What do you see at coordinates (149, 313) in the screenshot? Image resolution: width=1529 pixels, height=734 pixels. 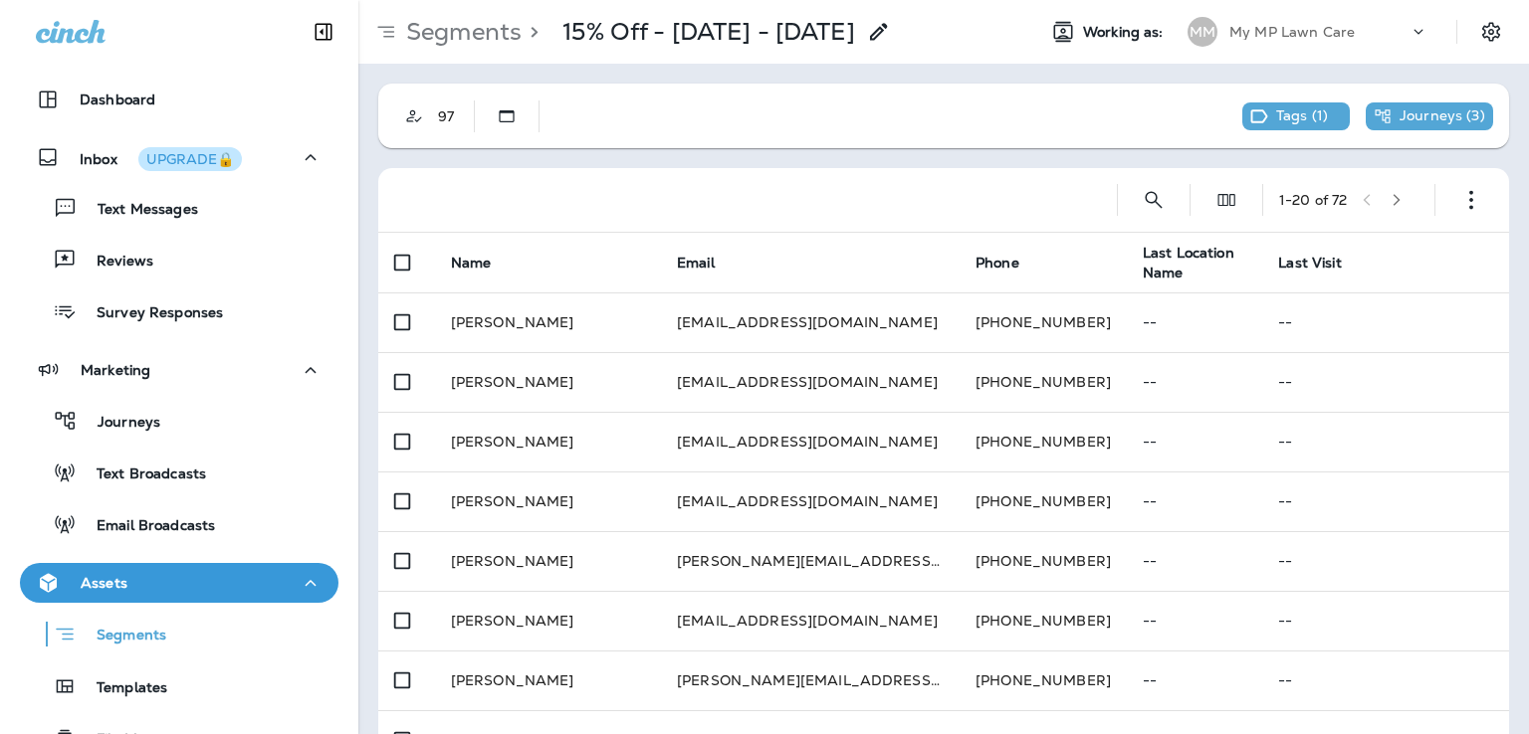 I see `p: Survey Responses` at bounding box center [149, 313].